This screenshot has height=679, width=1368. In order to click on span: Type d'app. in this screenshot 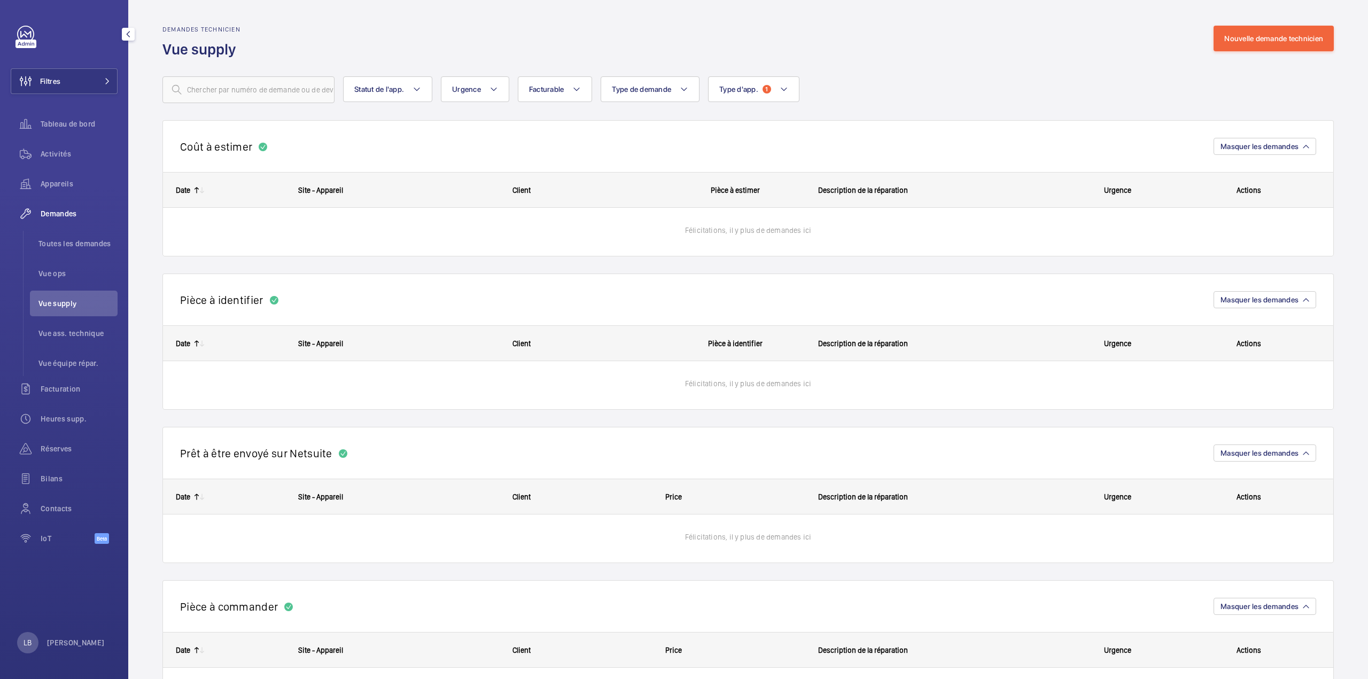, I will do `click(738, 89)`.